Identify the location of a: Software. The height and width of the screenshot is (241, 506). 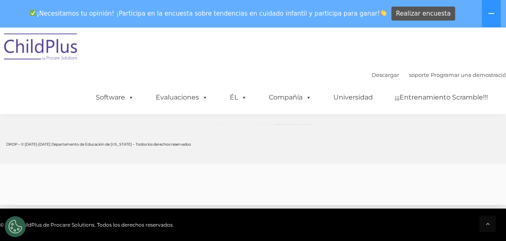
(115, 97).